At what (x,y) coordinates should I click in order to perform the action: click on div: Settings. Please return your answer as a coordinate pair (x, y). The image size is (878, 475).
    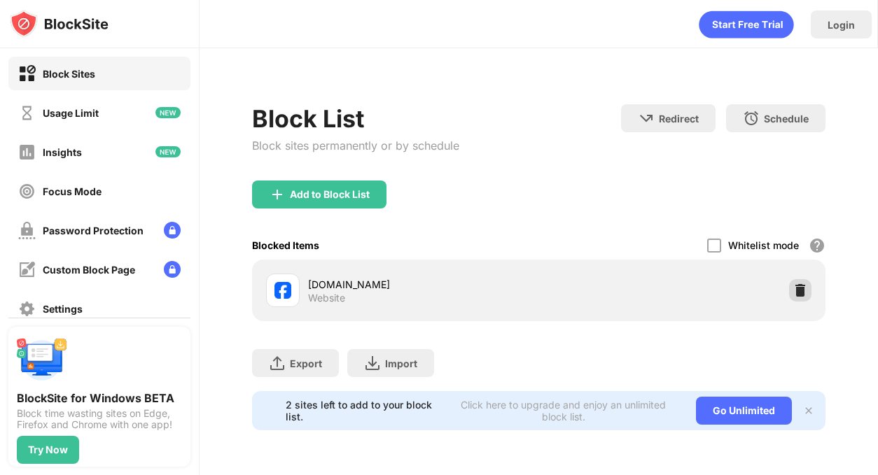
    Looking at the image, I should click on (62, 309).